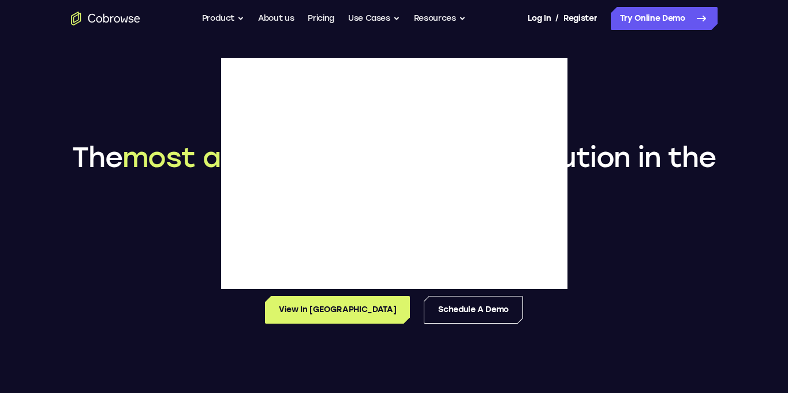 The height and width of the screenshot is (393, 788). Describe the element at coordinates (223, 18) in the screenshot. I see `button: Product` at that location.